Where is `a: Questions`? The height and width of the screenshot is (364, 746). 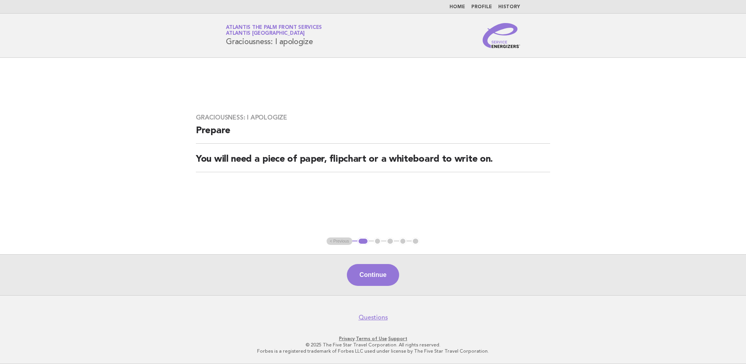
a: Questions is located at coordinates (373, 317).